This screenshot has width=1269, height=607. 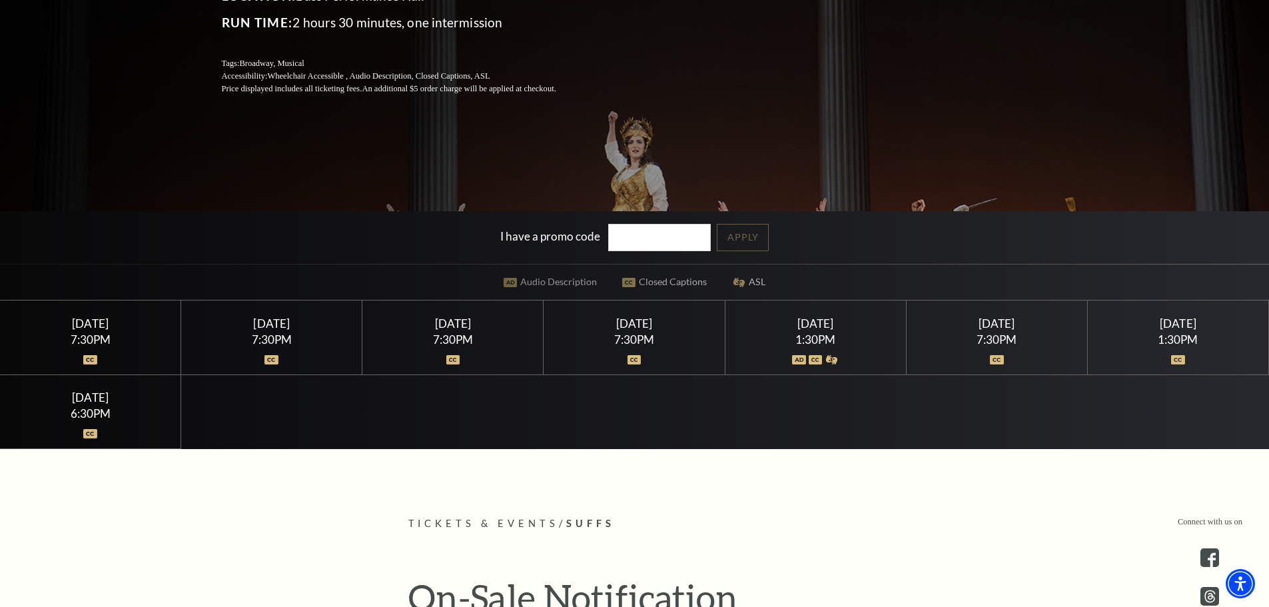 What do you see at coordinates (405, 63) in the screenshot?
I see `p: Tags:` at bounding box center [405, 63].